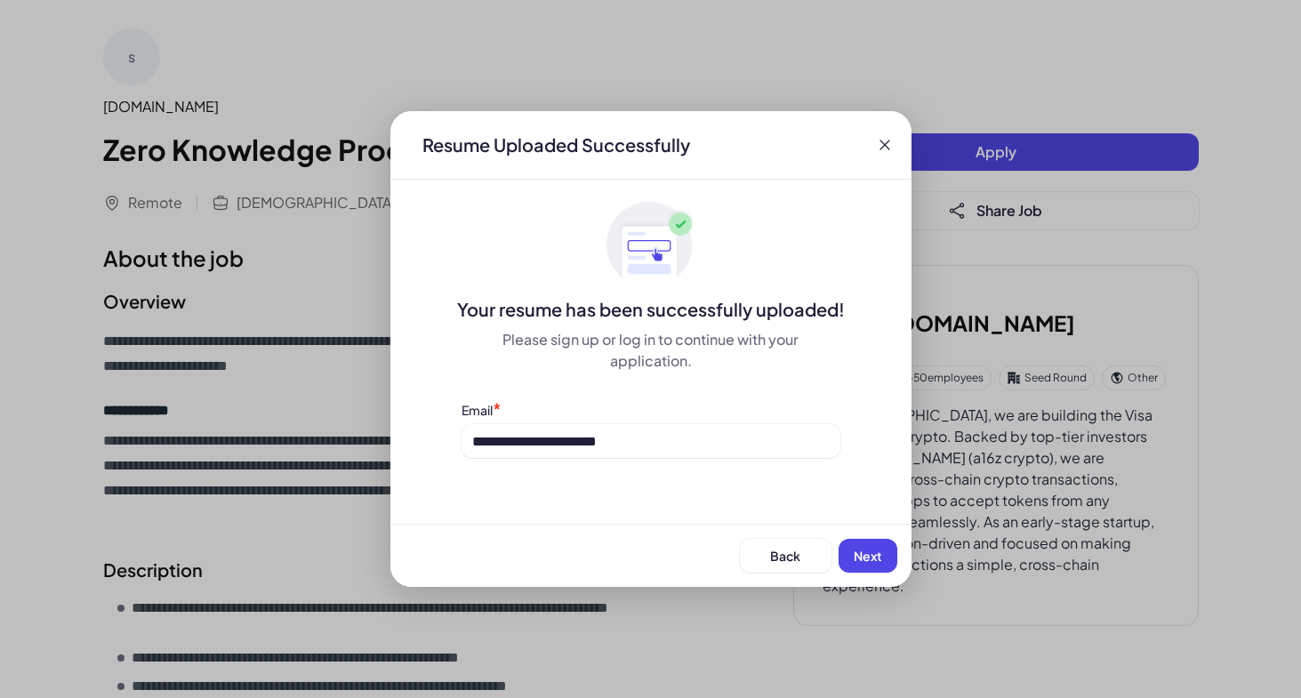 This screenshot has height=698, width=1301. Describe the element at coordinates (651, 245) in the screenshot. I see `img: ApplyedMaskGroup3.svg` at that location.